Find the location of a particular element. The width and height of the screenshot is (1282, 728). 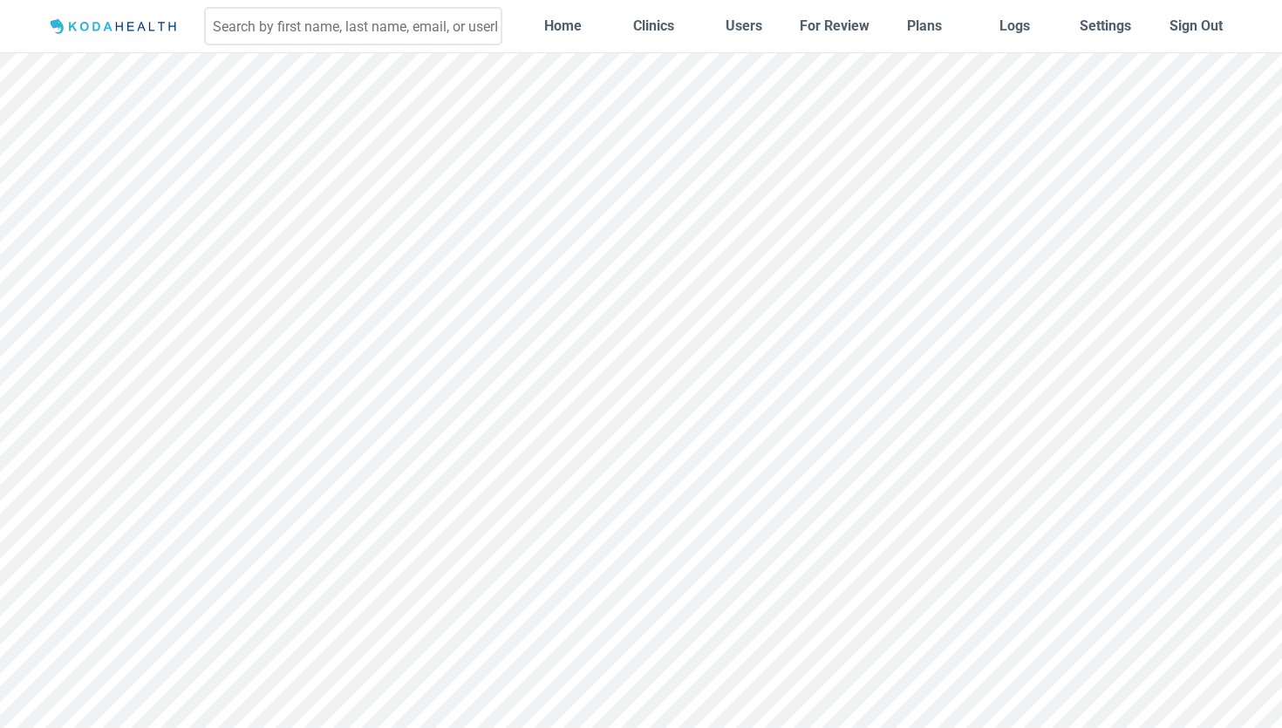

a: Users is located at coordinates (744, 25).